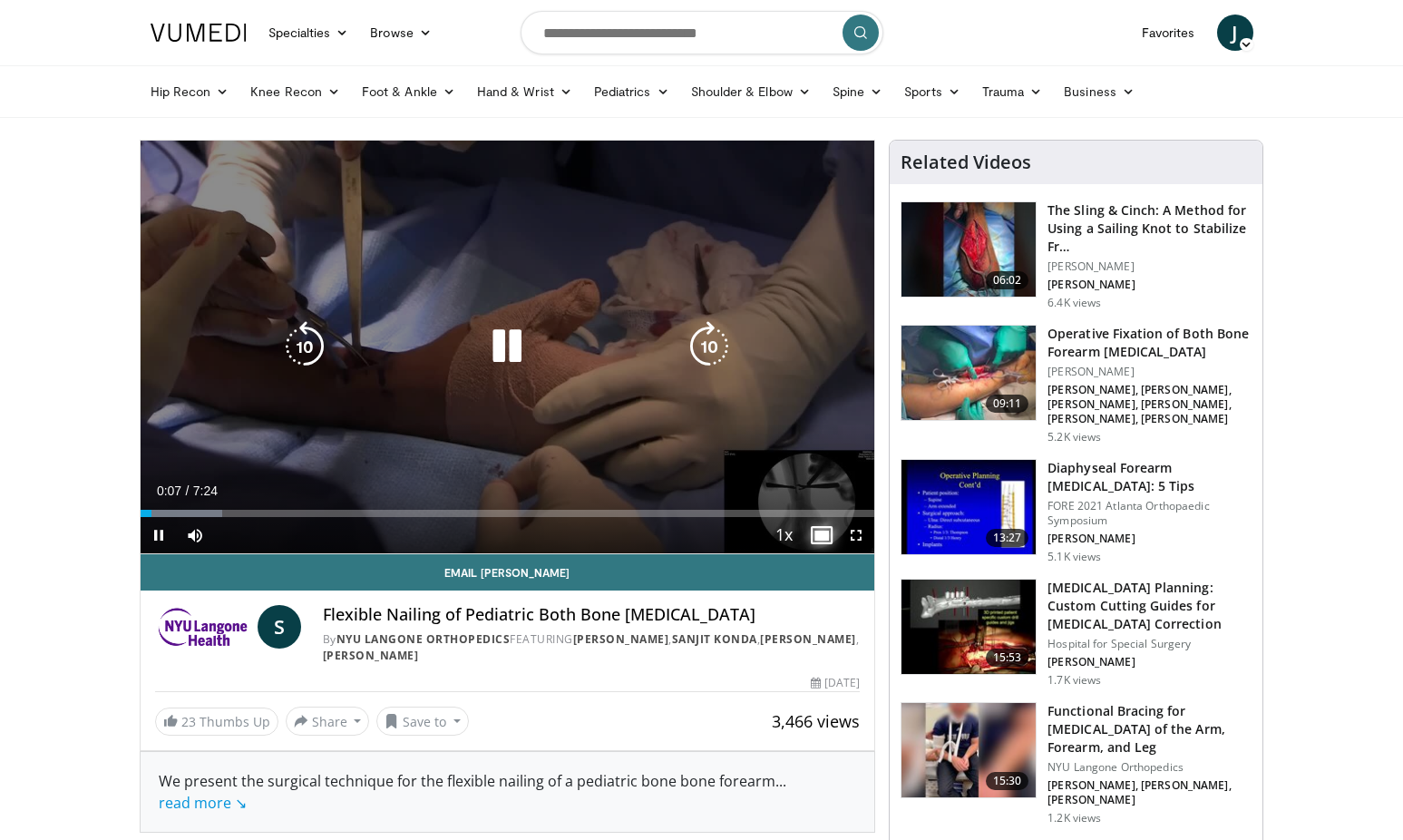  Describe the element at coordinates (308, 33) in the screenshot. I see `a: Specialties` at that location.